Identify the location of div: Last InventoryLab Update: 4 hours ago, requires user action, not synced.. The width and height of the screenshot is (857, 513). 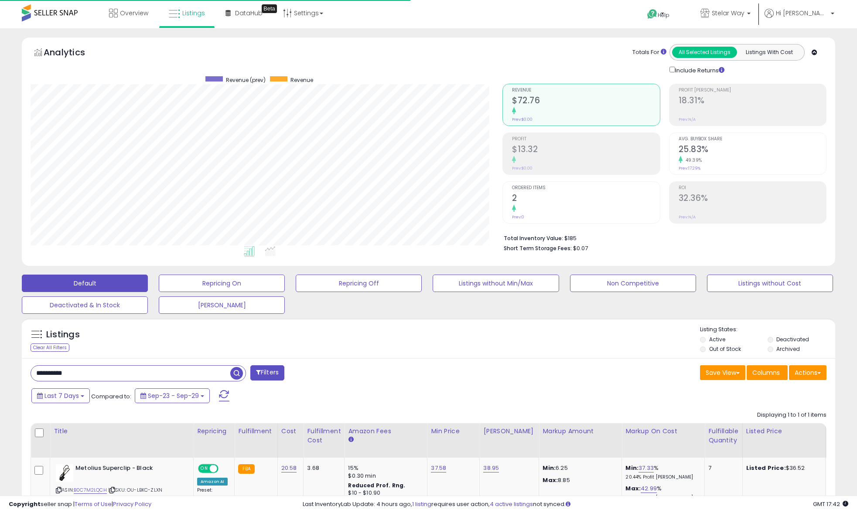
(575, 505).